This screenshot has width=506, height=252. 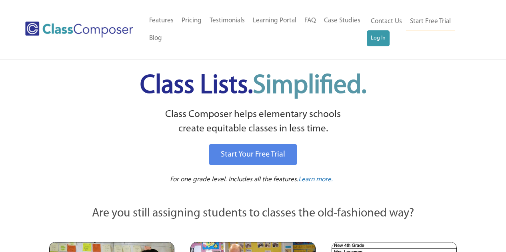 I want to click on a: Learn more., so click(x=316, y=180).